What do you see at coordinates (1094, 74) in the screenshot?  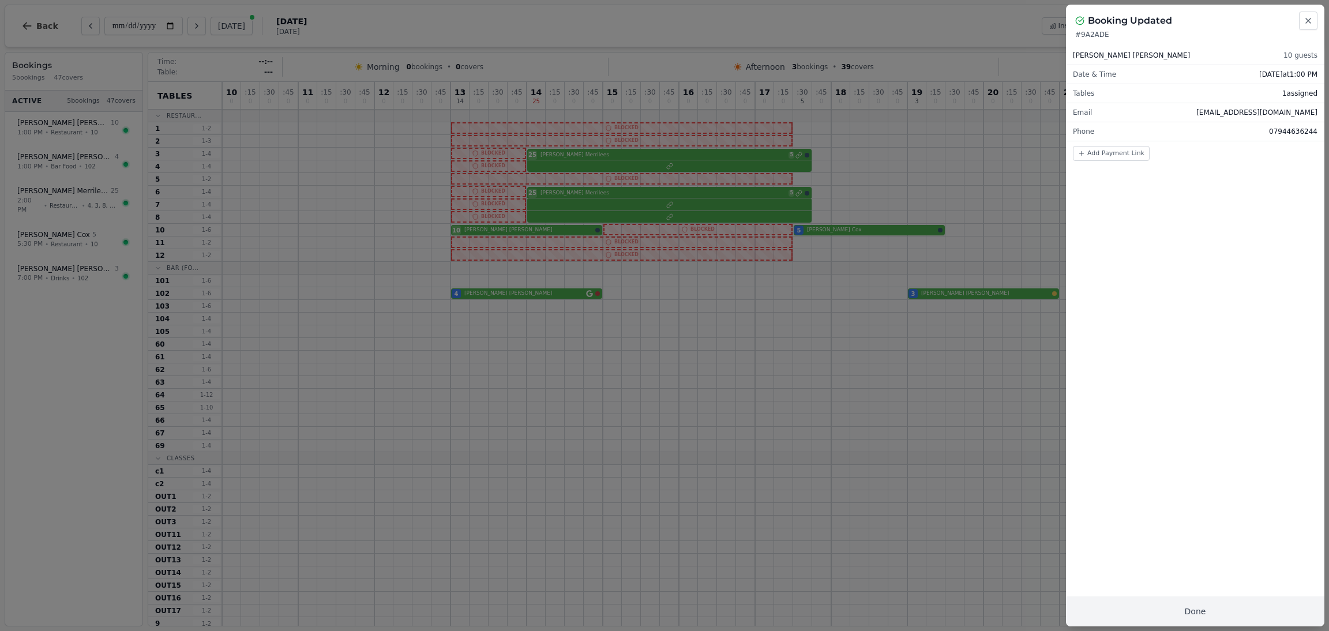 I see `span: Date & Time` at bounding box center [1094, 74].